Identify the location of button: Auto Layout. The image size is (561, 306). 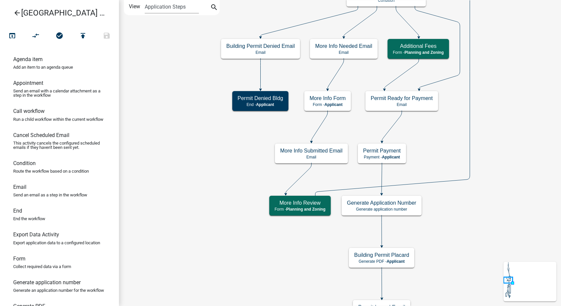
(36, 36).